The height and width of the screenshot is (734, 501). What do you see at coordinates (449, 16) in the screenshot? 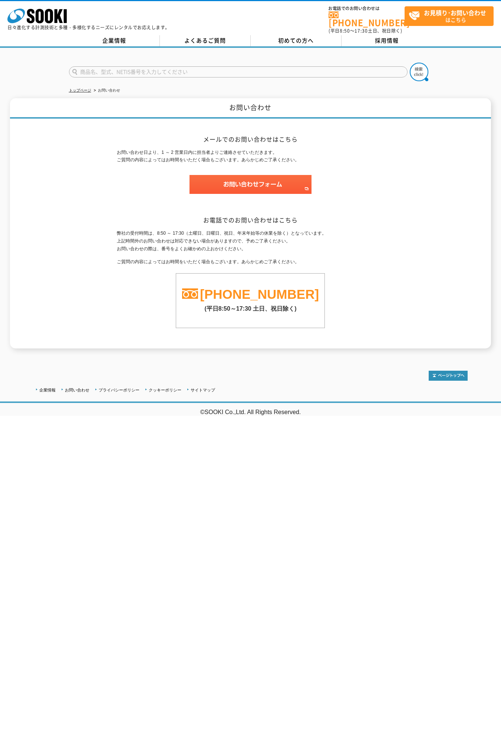
I see `a: お見積り･お問い合わせはこちら` at bounding box center [449, 16].